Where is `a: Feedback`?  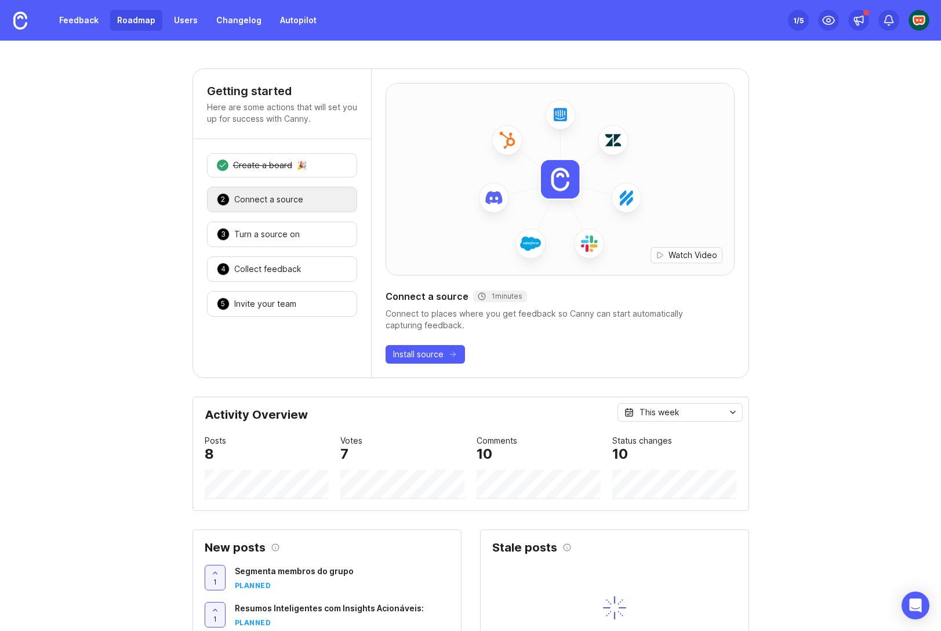 a: Feedback is located at coordinates (79, 20).